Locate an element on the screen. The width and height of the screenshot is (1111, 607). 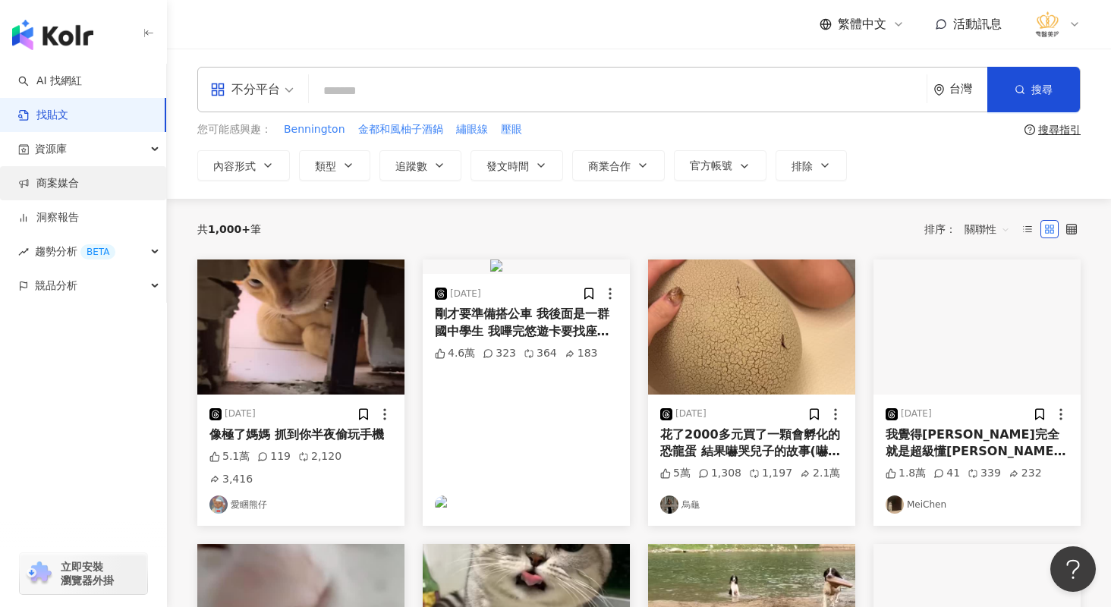
div: 5萬 is located at coordinates (676, 474).